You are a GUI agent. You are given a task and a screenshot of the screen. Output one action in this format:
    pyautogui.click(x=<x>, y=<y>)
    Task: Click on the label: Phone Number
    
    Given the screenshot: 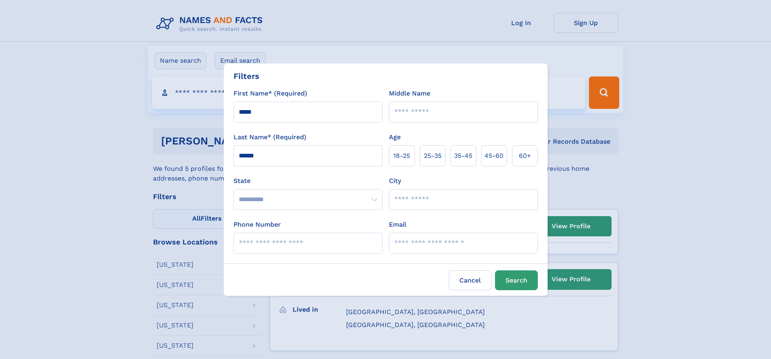 What is the action you would take?
    pyautogui.click(x=257, y=225)
    